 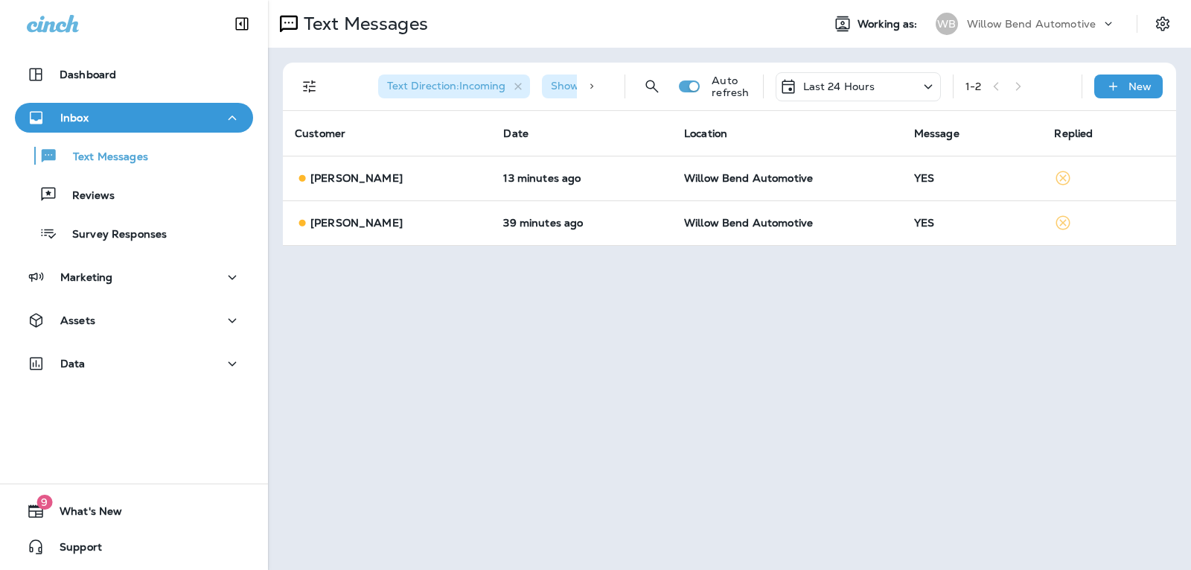 I want to click on p: Data, so click(x=73, y=363).